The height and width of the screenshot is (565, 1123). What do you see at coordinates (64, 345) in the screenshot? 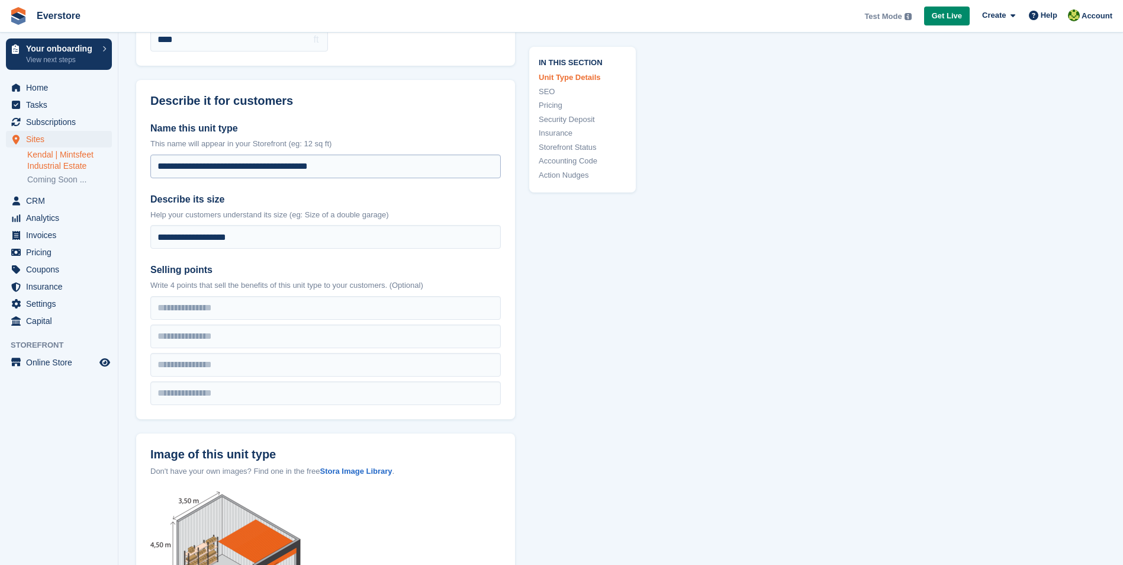
I see `span: Storefront` at bounding box center [64, 345].